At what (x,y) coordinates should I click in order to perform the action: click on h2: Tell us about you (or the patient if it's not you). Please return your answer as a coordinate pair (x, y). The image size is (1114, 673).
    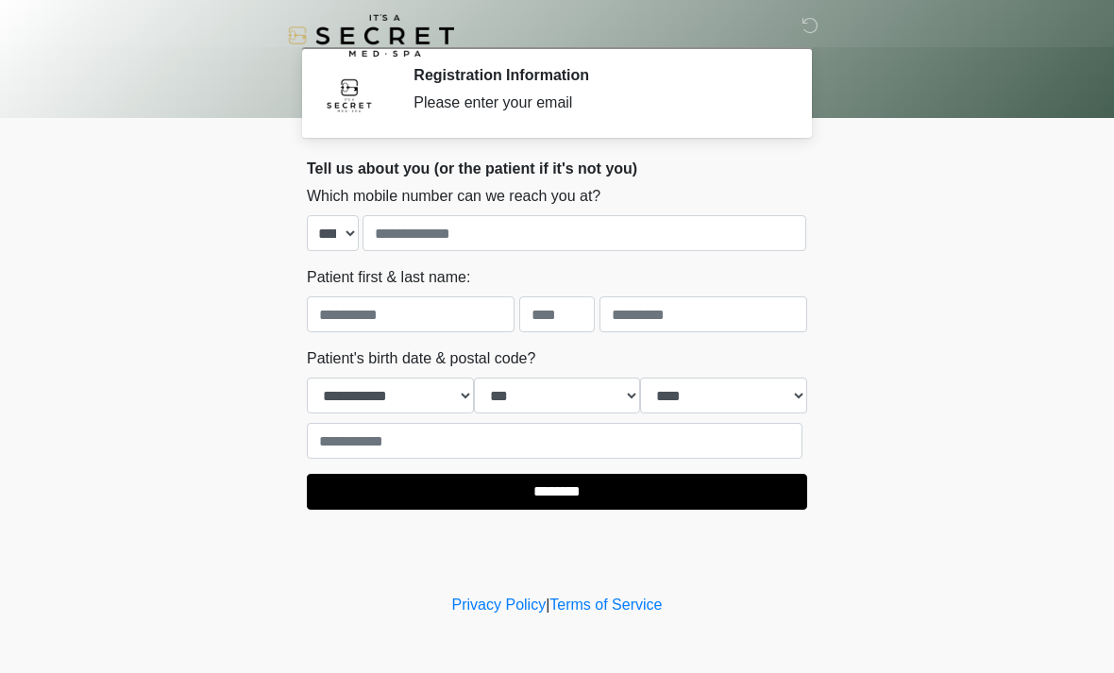
    Looking at the image, I should click on (557, 168).